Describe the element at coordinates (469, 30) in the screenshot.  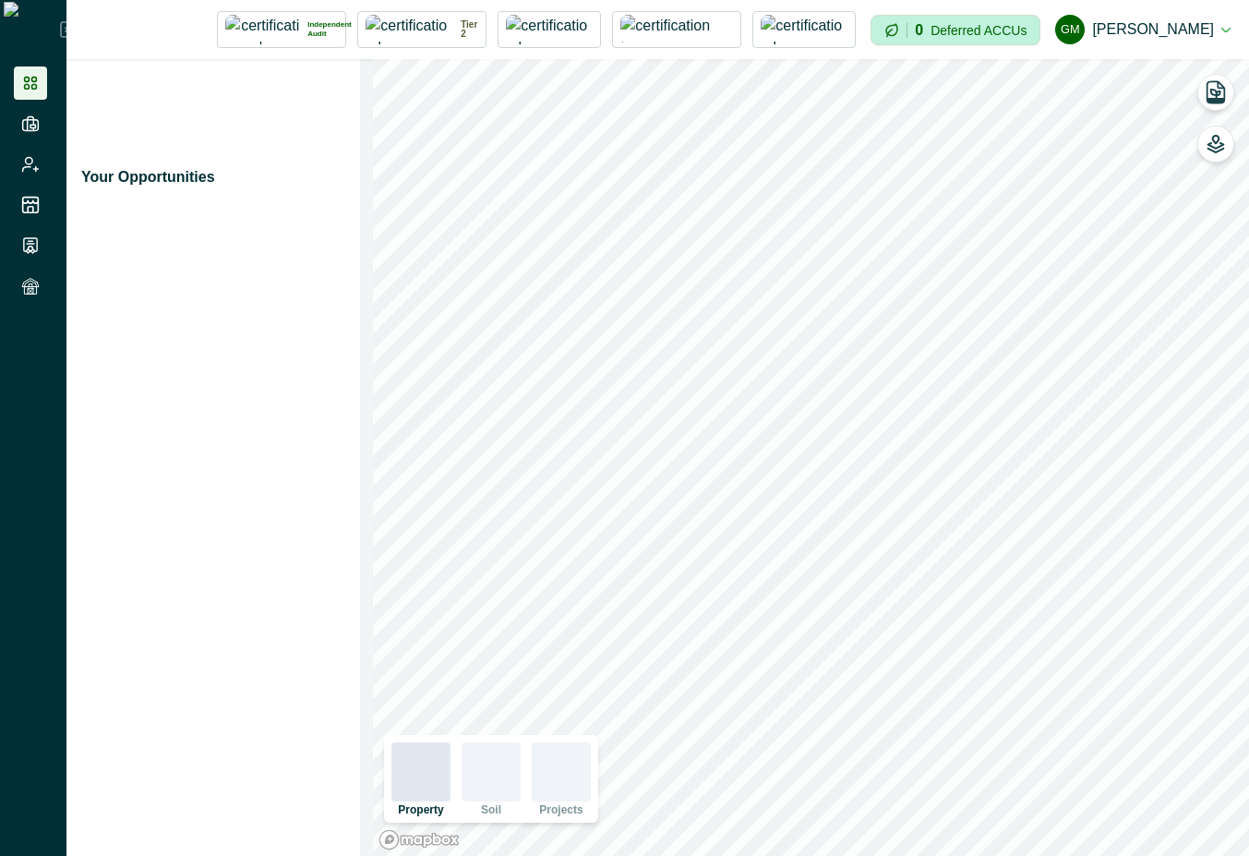
I see `p: Tier 2` at that location.